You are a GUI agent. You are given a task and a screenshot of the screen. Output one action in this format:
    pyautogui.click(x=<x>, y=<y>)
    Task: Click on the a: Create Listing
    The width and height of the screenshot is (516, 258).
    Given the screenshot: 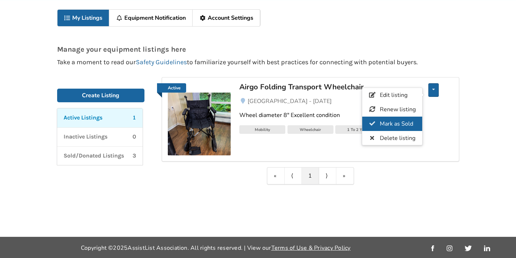 What is the action you would take?
    pyautogui.click(x=101, y=96)
    